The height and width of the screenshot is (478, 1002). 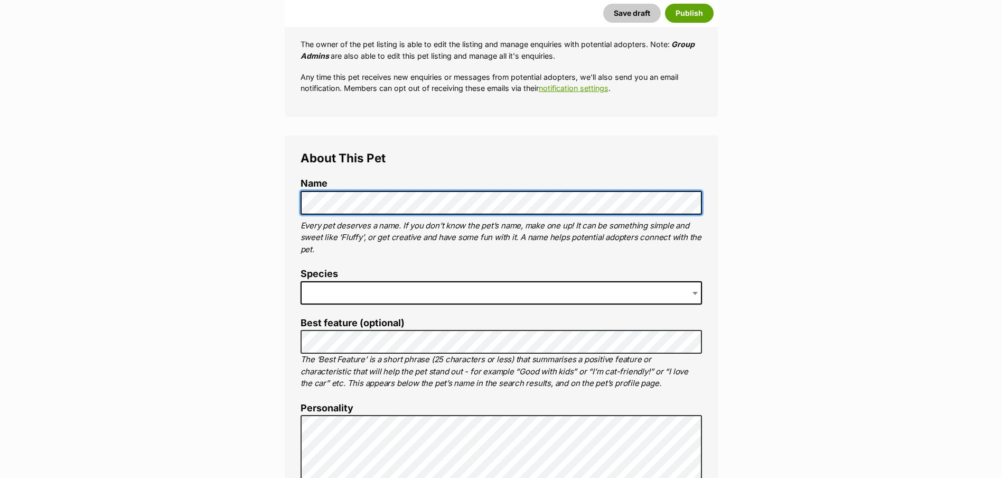 I want to click on label: Species, so click(x=501, y=274).